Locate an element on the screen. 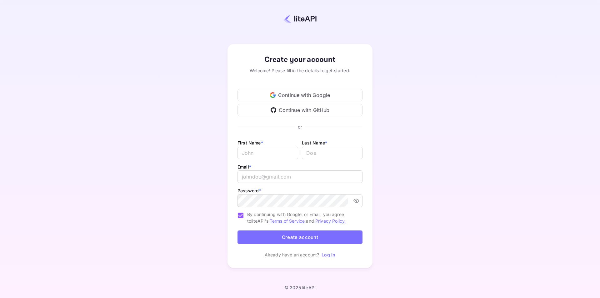 The height and width of the screenshot is (298, 600). label: Email is located at coordinates (244, 166).